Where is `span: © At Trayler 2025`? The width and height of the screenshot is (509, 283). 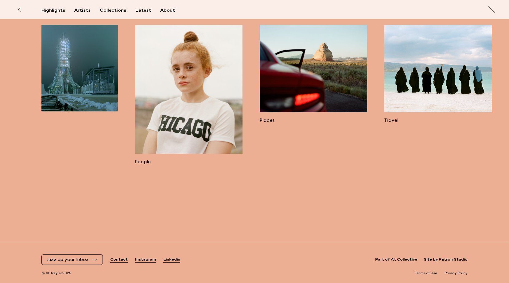 span: © At Trayler 2025 is located at coordinates (56, 273).